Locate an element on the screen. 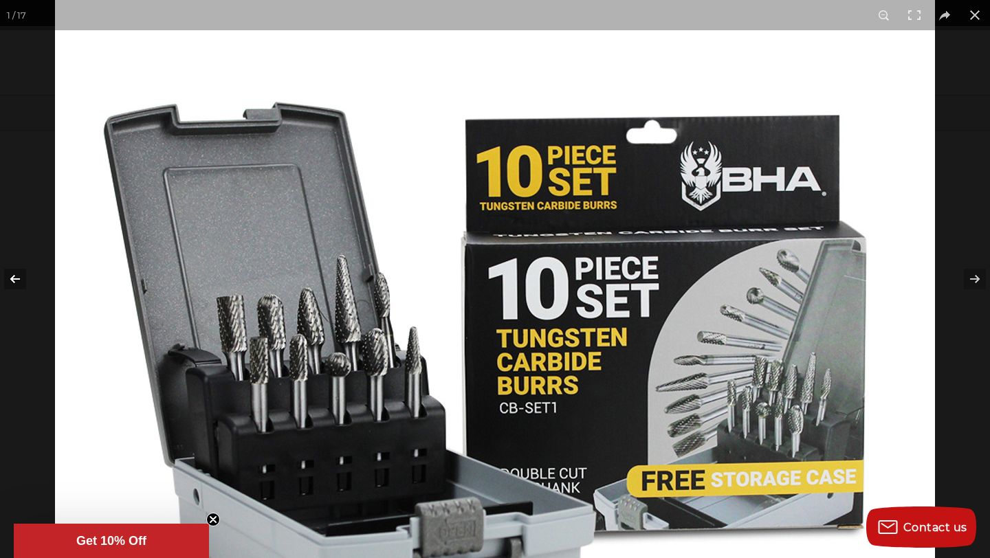 The image size is (990, 558). div: Get 10% OffClose teaser is located at coordinates (111, 541).